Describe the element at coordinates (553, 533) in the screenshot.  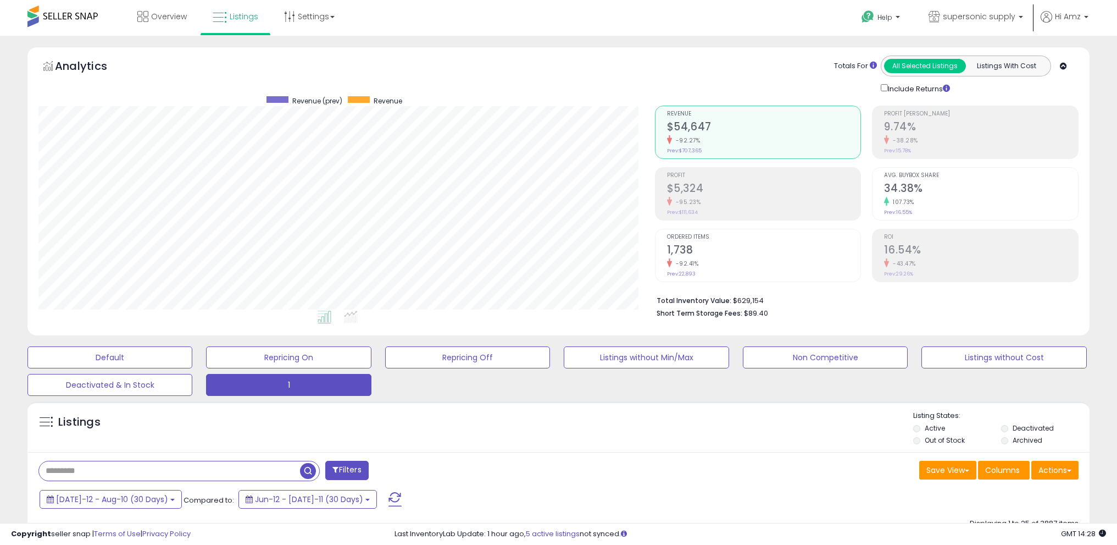
I see `a: 5 active listings` at that location.